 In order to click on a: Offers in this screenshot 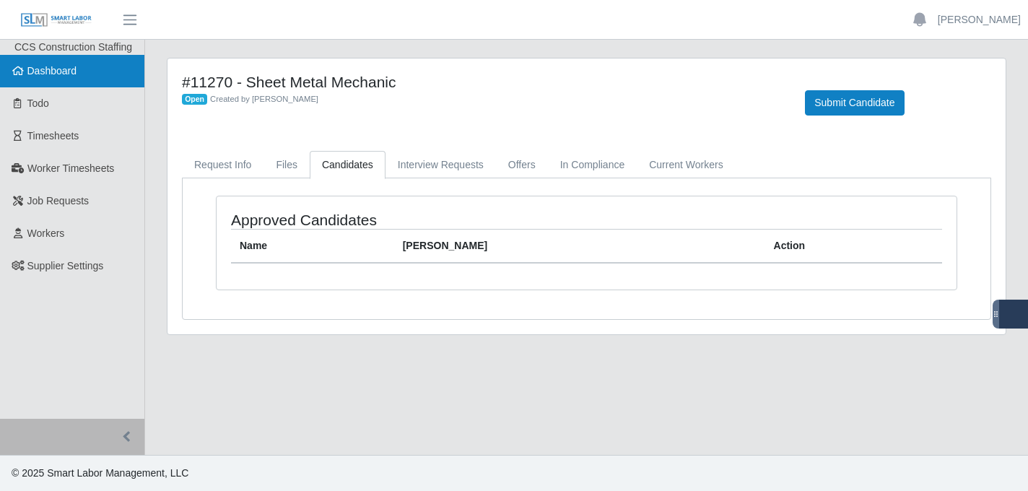, I will do `click(522, 165)`.